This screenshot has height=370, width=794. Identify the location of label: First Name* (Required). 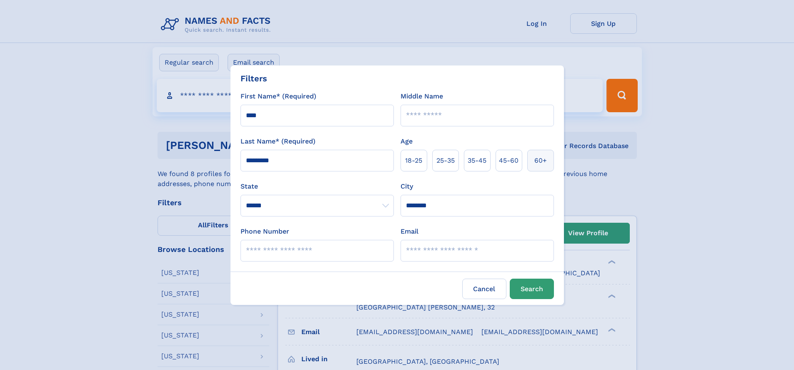
(278, 96).